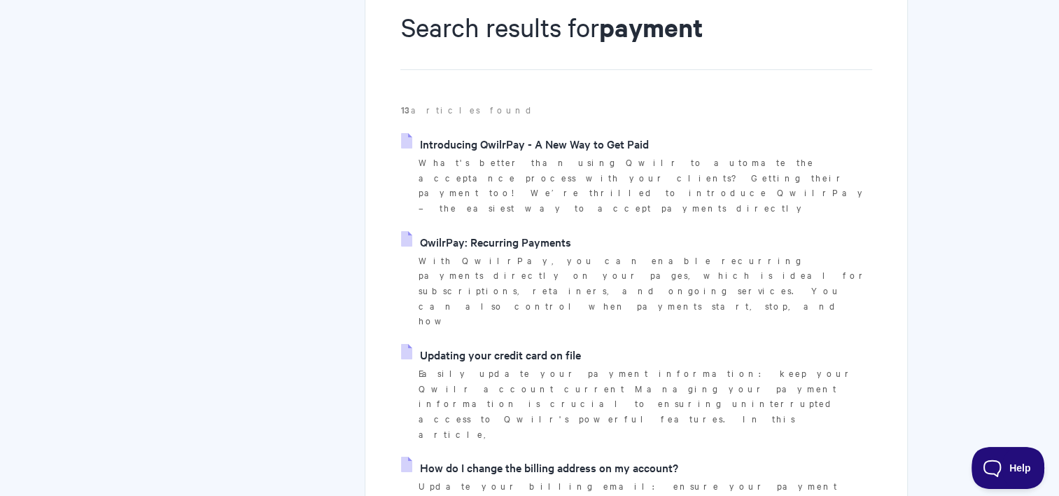  What do you see at coordinates (491, 354) in the screenshot?
I see `a: Updating your credit card on file` at bounding box center [491, 354].